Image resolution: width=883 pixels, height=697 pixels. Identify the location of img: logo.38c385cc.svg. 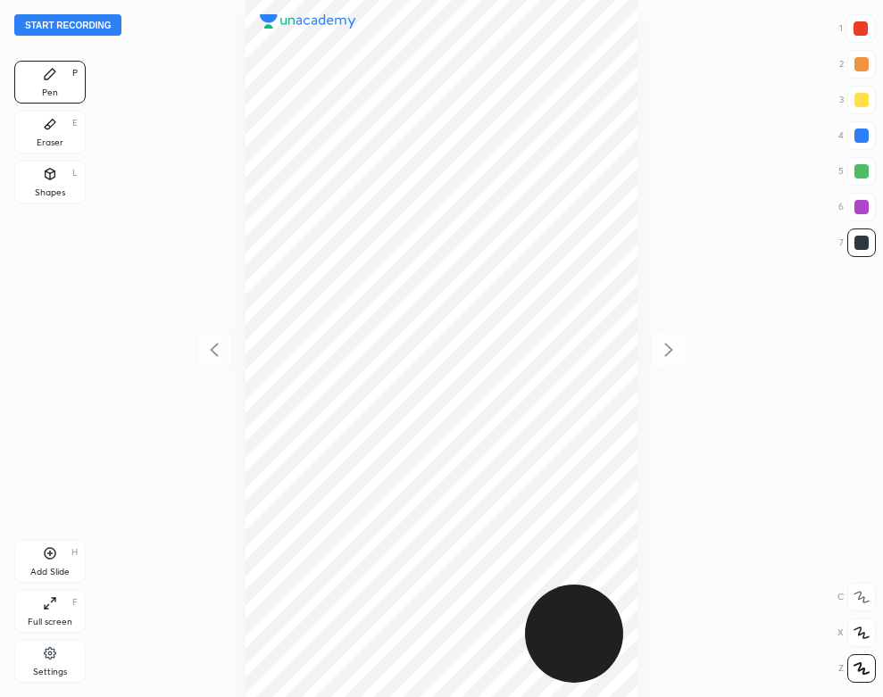
(308, 21).